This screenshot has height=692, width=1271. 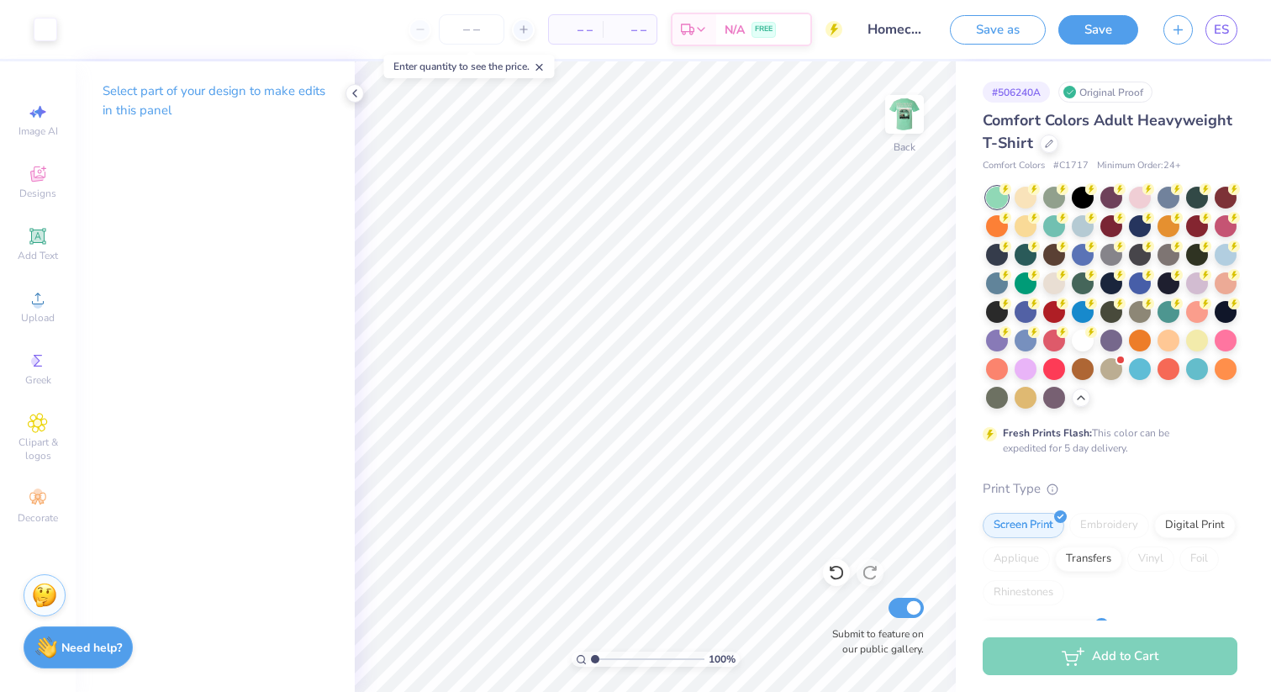 I want to click on span: # C1717, so click(x=1071, y=166).